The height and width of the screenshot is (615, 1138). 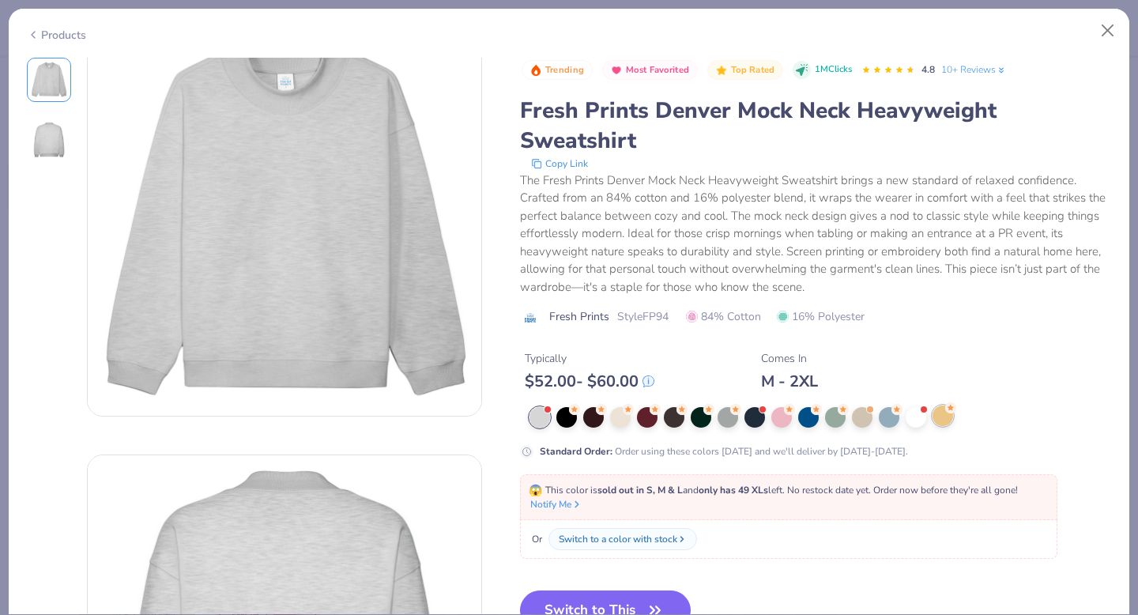 What do you see at coordinates (56, 35) in the screenshot?
I see `div: Products` at bounding box center [56, 35].